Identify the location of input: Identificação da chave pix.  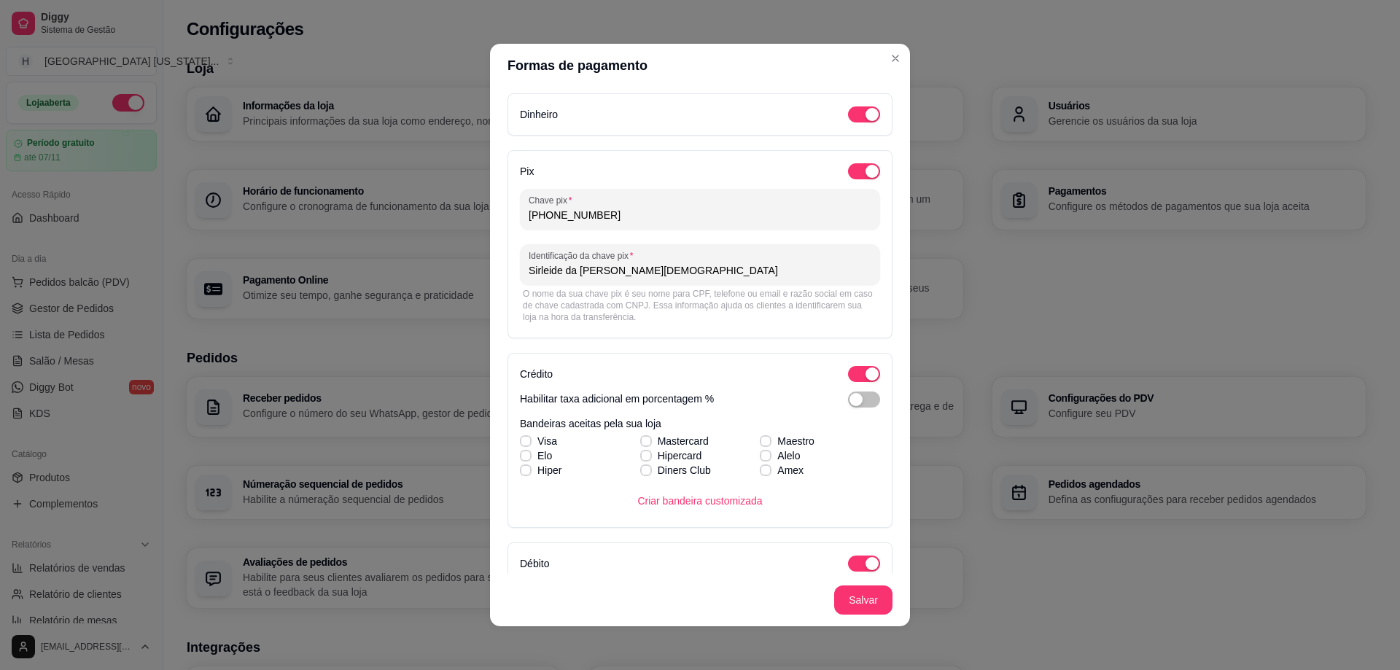
(700, 271).